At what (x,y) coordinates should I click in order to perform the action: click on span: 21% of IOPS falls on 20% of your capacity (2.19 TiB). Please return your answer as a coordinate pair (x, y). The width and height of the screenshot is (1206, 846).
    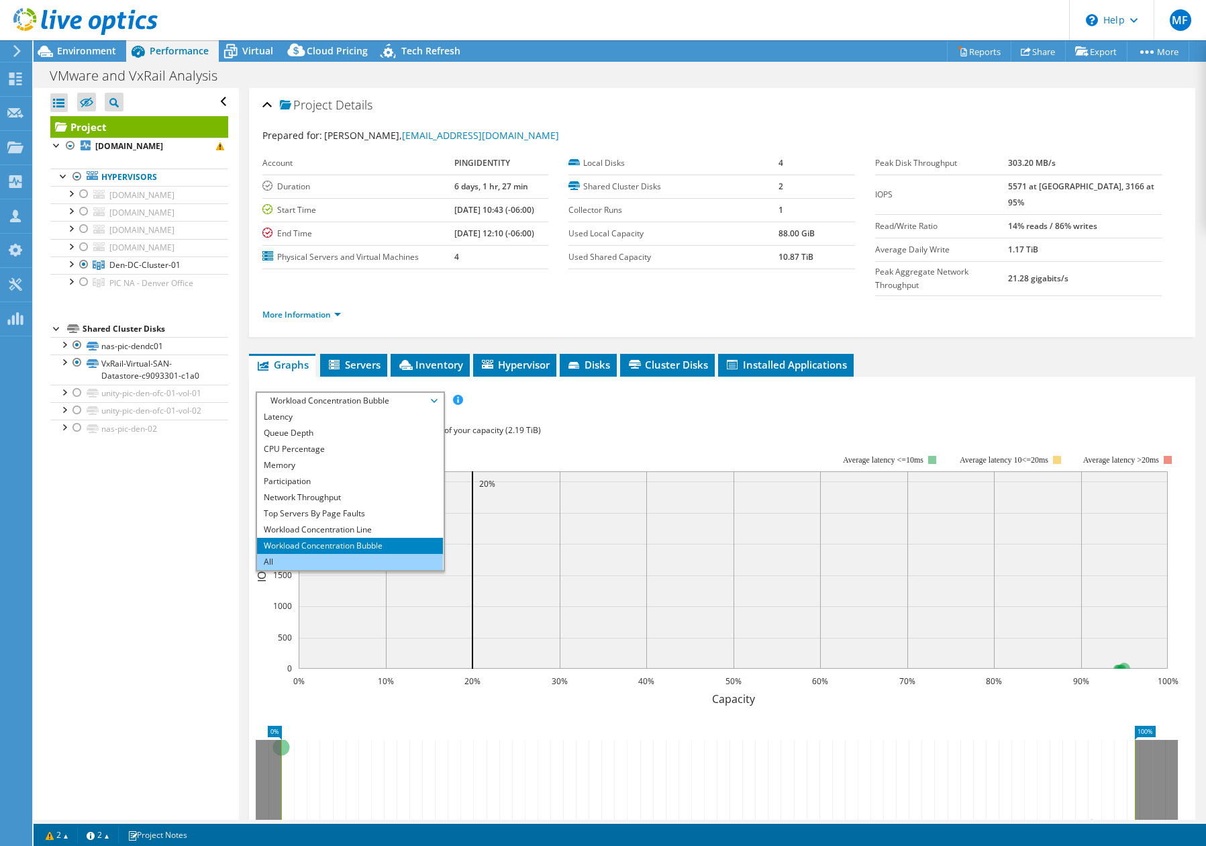
    Looking at the image, I should click on (446, 429).